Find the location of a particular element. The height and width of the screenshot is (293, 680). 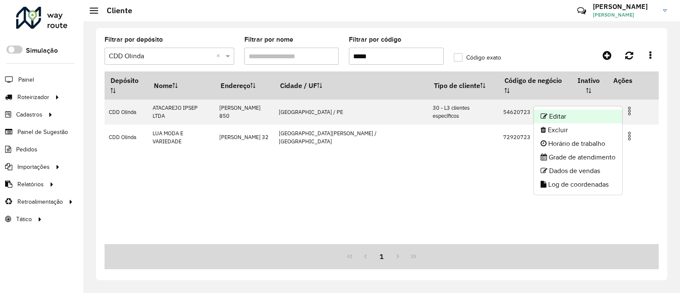

button: 1 is located at coordinates (382, 256).